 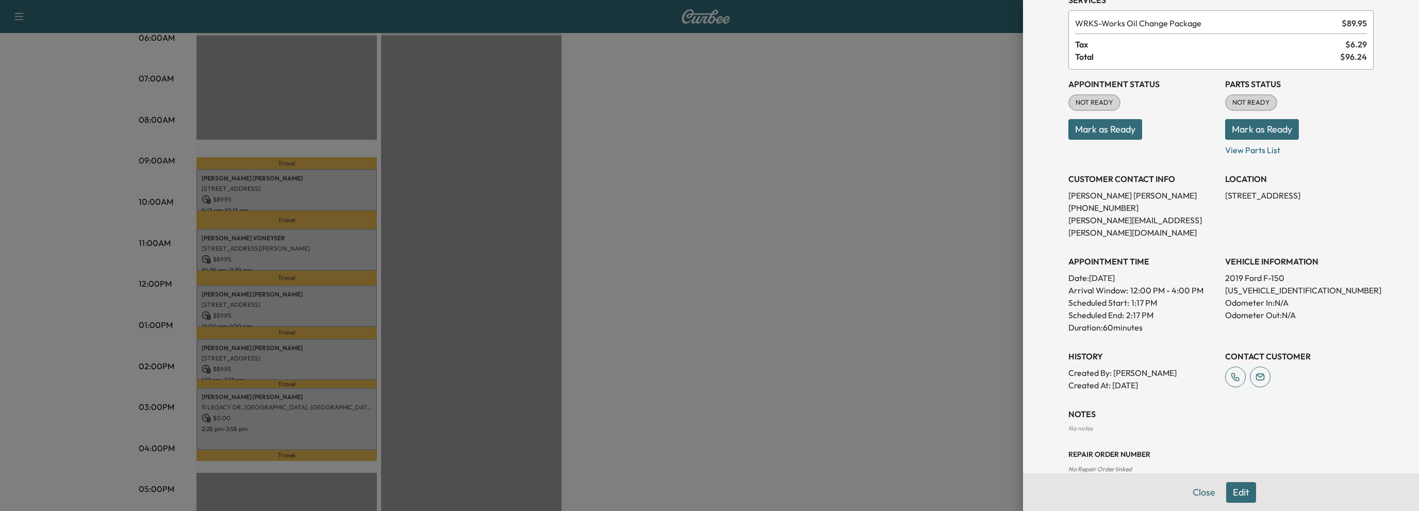 I want to click on span: $ 96.24, so click(x=1353, y=57).